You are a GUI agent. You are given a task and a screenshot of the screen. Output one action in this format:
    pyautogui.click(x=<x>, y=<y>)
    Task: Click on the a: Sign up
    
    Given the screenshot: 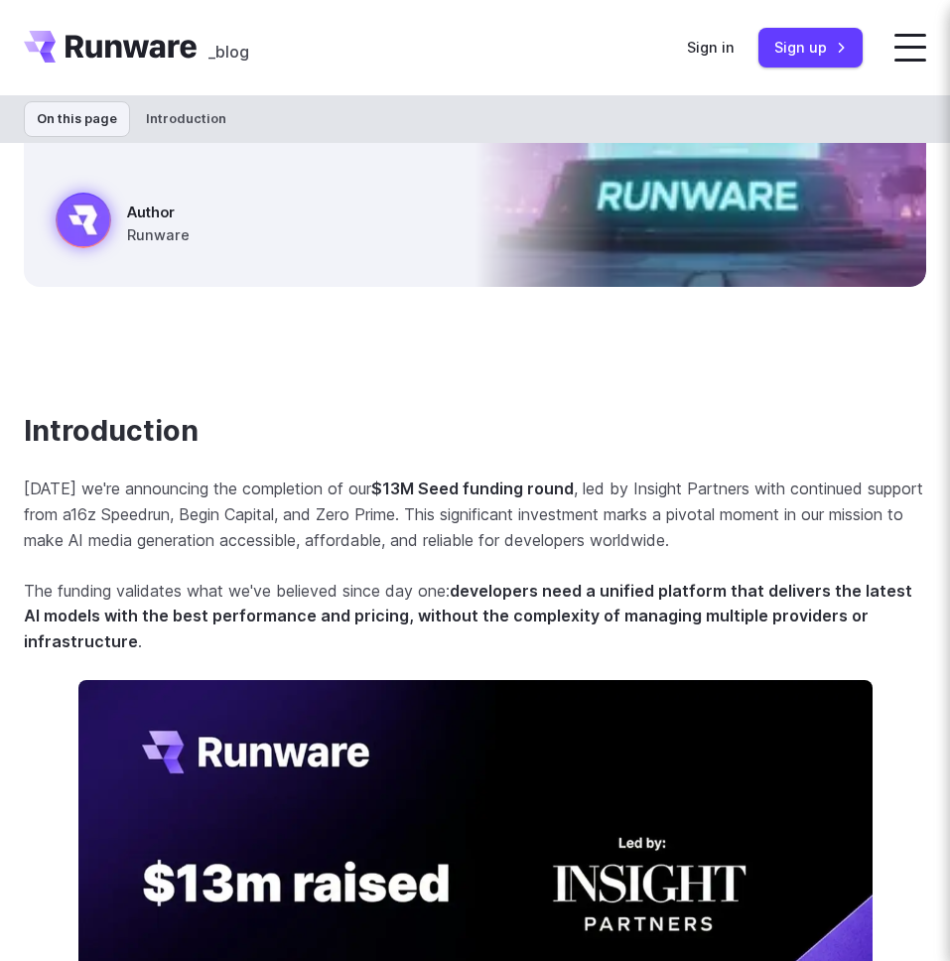 What is the action you would take?
    pyautogui.click(x=810, y=47)
    